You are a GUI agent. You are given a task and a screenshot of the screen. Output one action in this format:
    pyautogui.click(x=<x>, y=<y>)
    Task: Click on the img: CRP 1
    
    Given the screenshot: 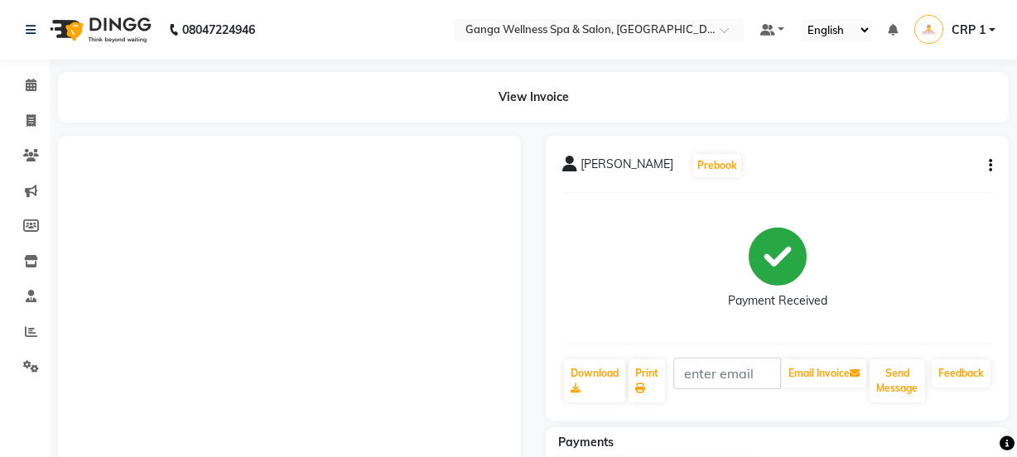 What is the action you would take?
    pyautogui.click(x=928, y=29)
    